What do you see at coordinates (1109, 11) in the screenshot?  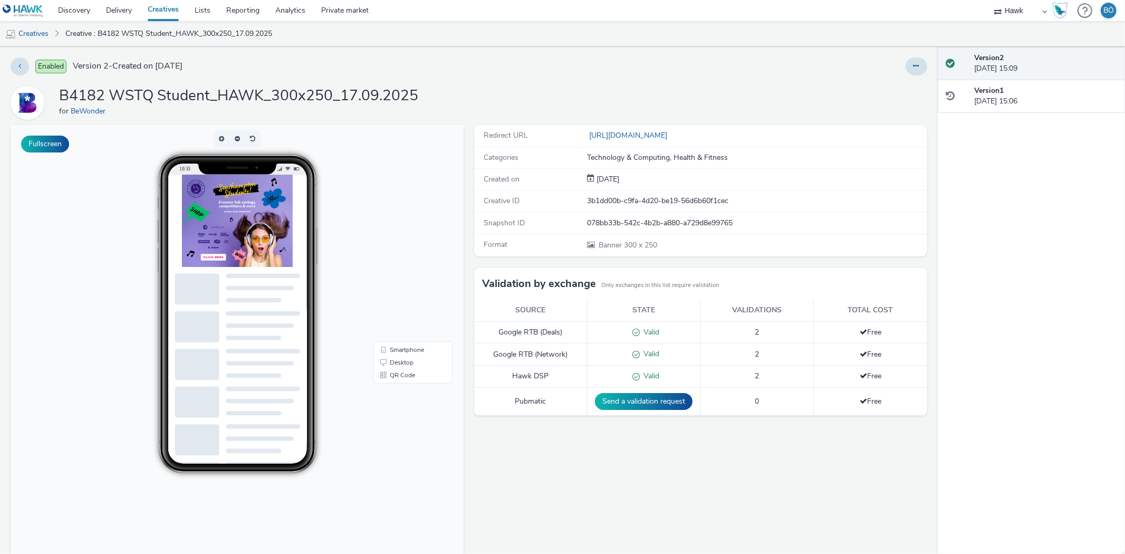 I see `div: BÖ` at bounding box center [1109, 11].